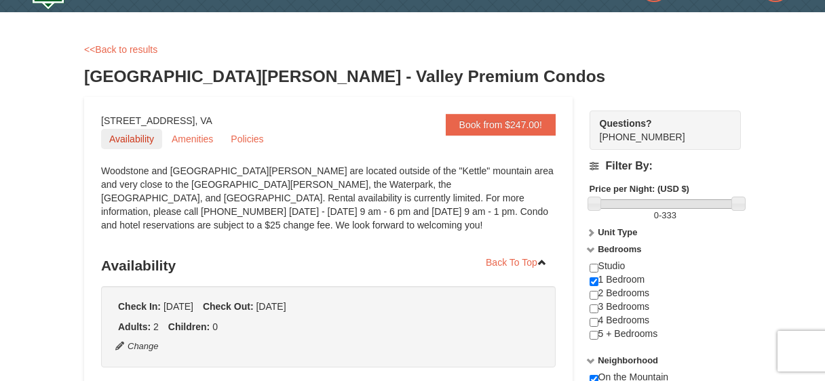 The height and width of the screenshot is (381, 825). Describe the element at coordinates (618, 232) in the screenshot. I see `strong: Unit Type` at that location.